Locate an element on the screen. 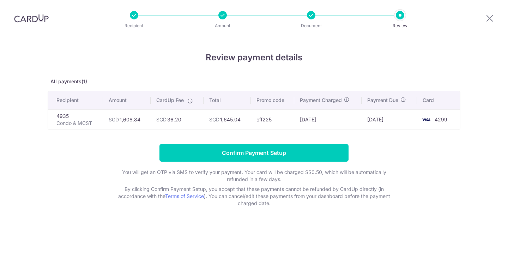 This screenshot has width=508, height=258. p: Review is located at coordinates (400, 26).